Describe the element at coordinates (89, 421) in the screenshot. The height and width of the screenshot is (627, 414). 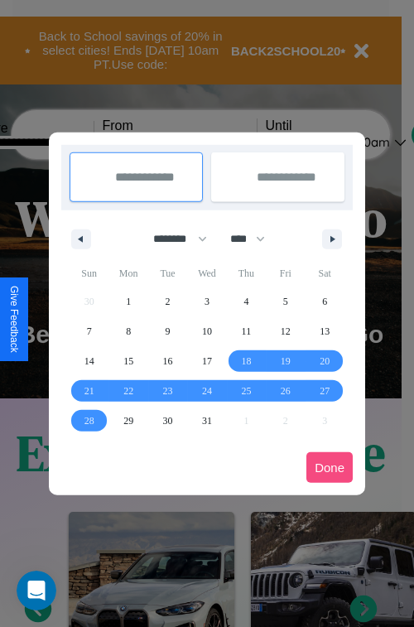
I see `span: 28` at that location.